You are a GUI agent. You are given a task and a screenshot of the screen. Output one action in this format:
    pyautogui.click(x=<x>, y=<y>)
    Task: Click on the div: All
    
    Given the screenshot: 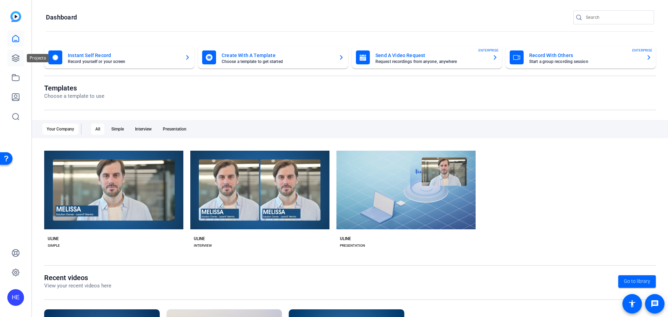 What is the action you would take?
    pyautogui.click(x=98, y=129)
    